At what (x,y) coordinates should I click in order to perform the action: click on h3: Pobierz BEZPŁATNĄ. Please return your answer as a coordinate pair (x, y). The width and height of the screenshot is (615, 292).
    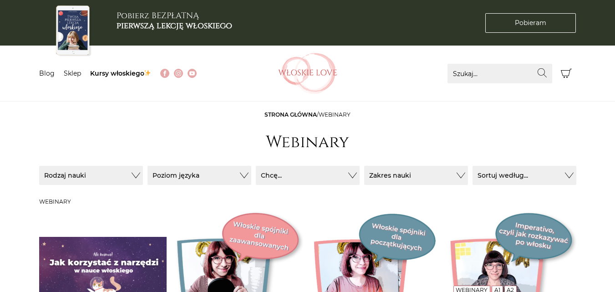
    Looking at the image, I should click on (174, 20).